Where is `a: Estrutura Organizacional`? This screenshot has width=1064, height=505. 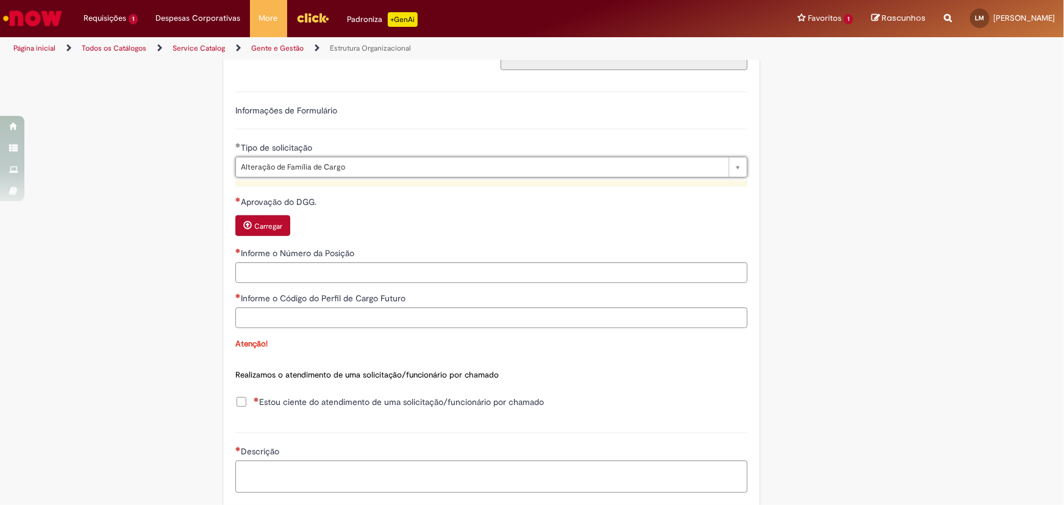 a: Estrutura Organizacional is located at coordinates (370, 48).